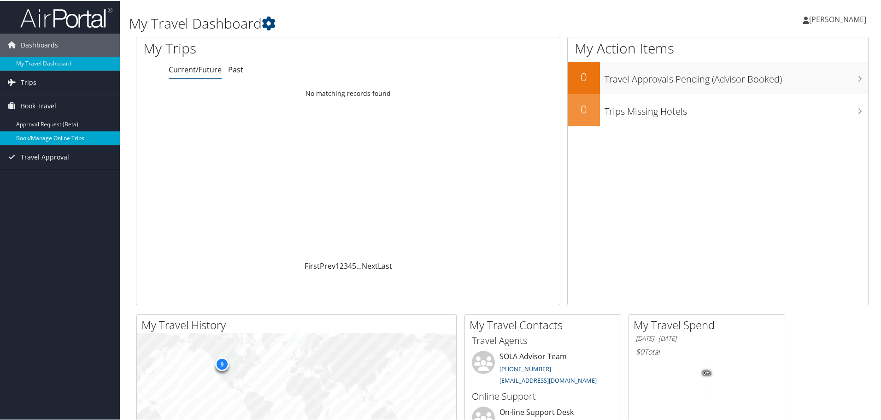 The height and width of the screenshot is (420, 881). I want to click on a: 3, so click(345, 265).